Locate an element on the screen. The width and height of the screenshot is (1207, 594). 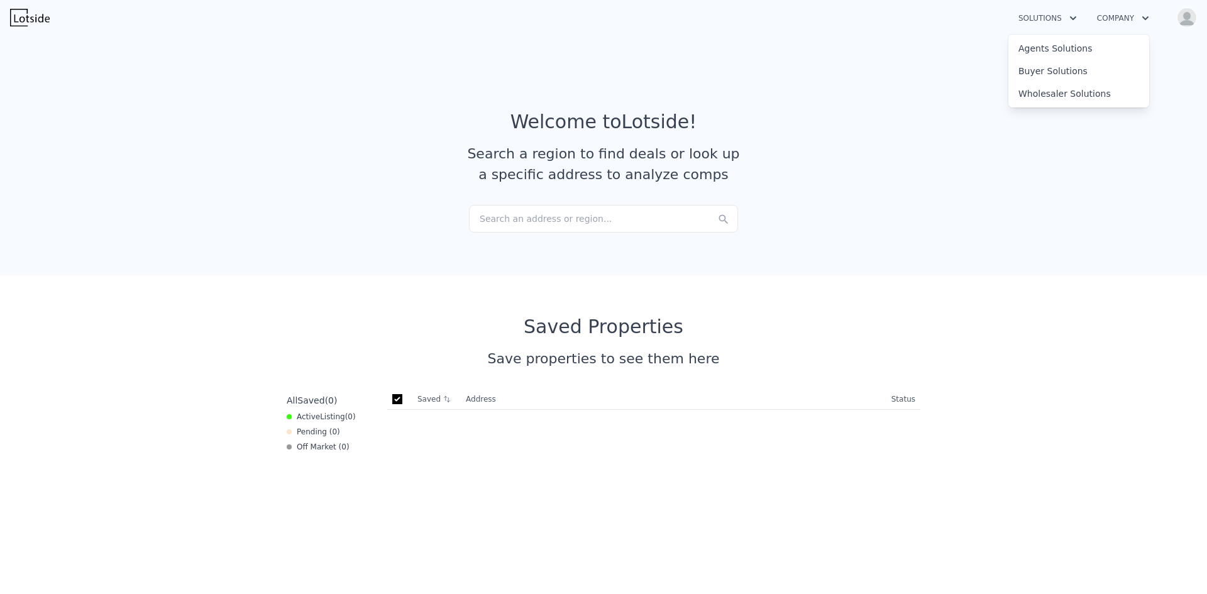
div: Pending ( 0 ) is located at coordinates (313, 432).